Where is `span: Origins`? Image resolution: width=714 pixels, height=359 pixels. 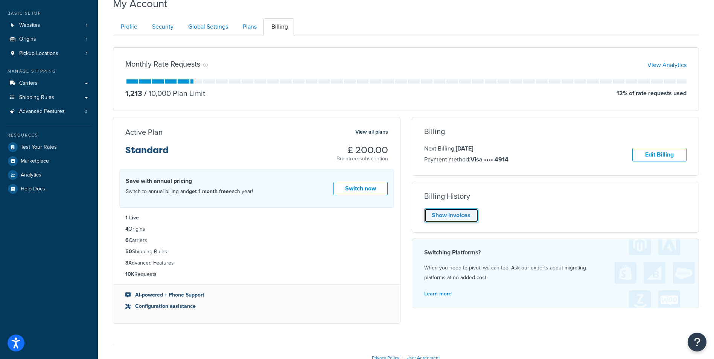 span: Origins is located at coordinates (27, 39).